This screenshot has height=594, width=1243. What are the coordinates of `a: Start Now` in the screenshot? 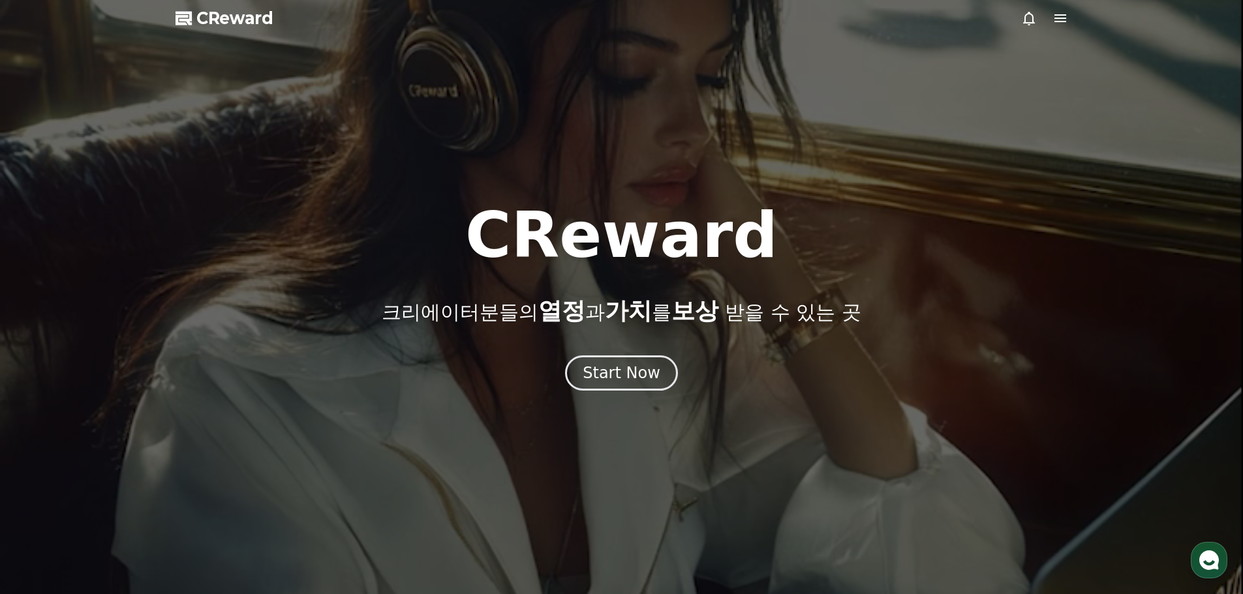 It's located at (621, 374).